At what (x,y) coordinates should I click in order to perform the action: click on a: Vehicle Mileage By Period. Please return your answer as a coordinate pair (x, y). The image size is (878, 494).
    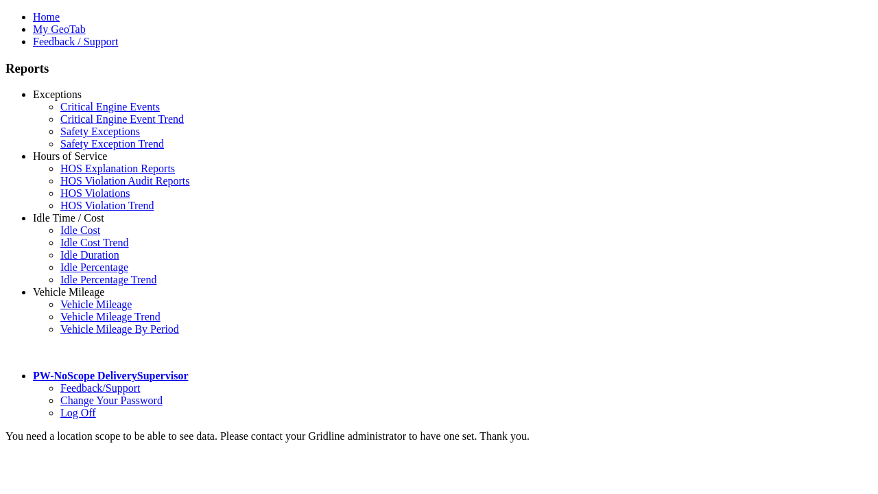
    Looking at the image, I should click on (119, 329).